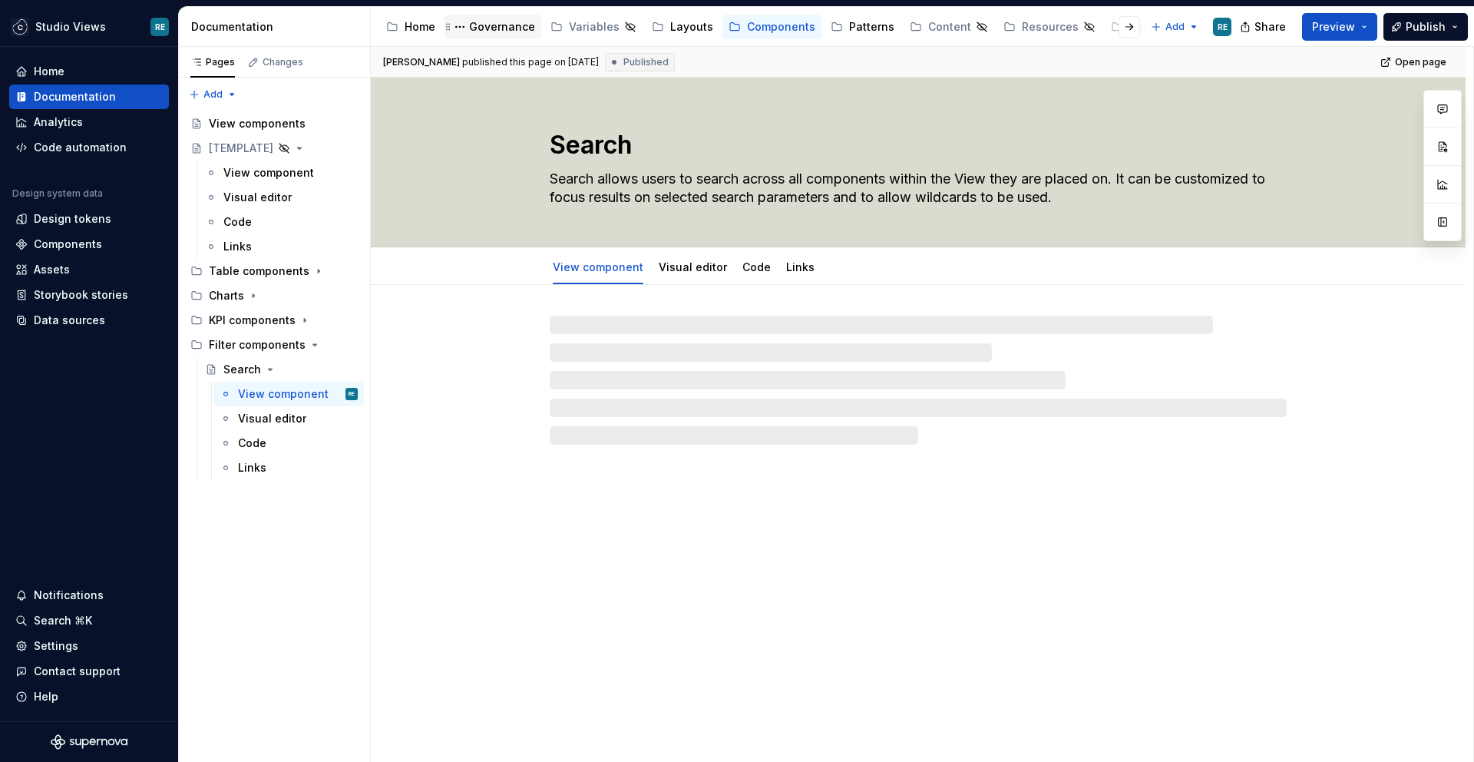 Image resolution: width=1474 pixels, height=762 pixels. What do you see at coordinates (1050, 27) in the screenshot?
I see `a: Resources` at bounding box center [1050, 27].